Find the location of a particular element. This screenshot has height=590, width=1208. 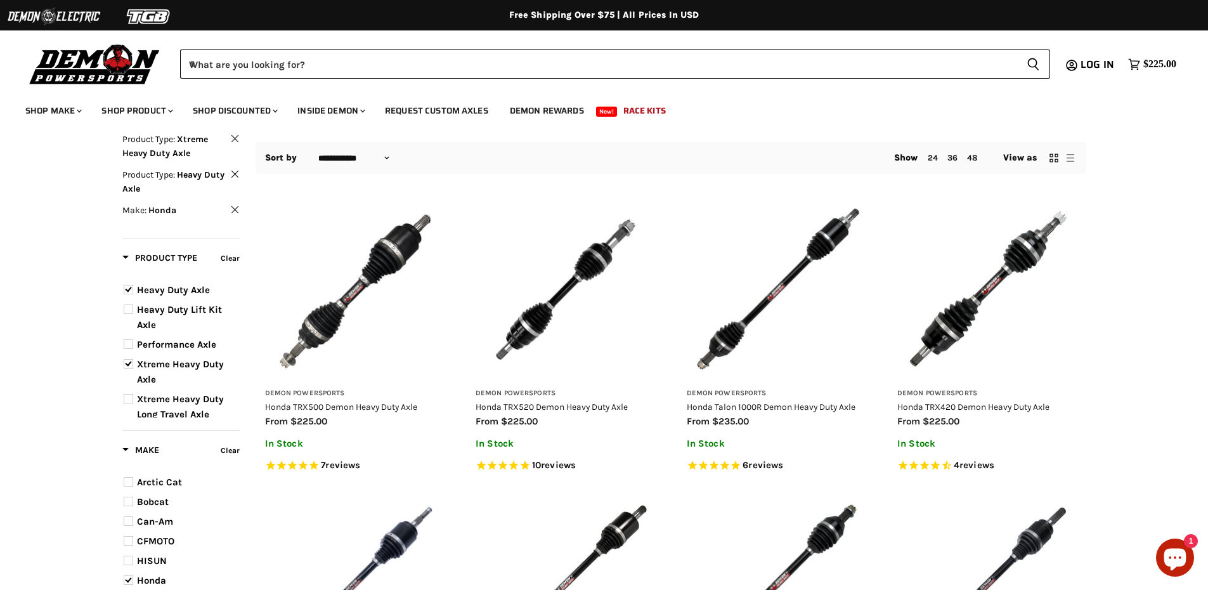

button: Clear filter by Make is located at coordinates (228, 451).